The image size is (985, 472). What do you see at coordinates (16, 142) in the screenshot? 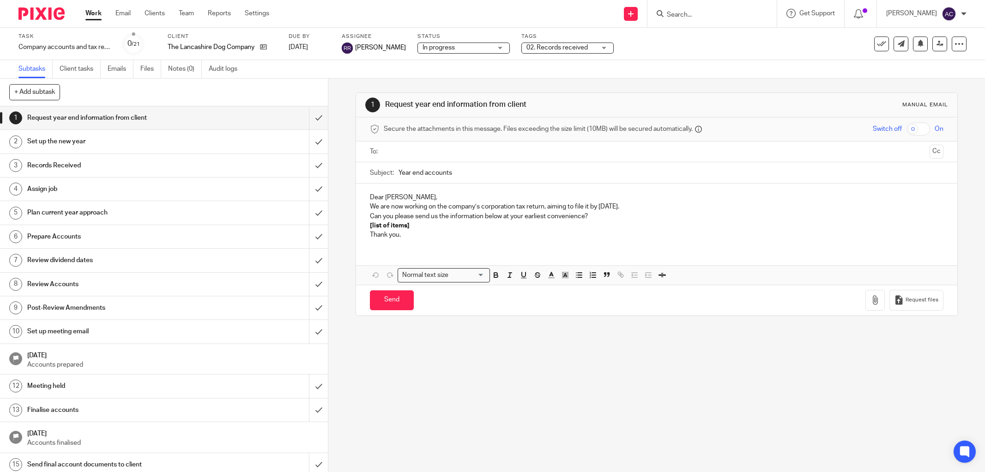
I see `div: 2` at bounding box center [16, 142].